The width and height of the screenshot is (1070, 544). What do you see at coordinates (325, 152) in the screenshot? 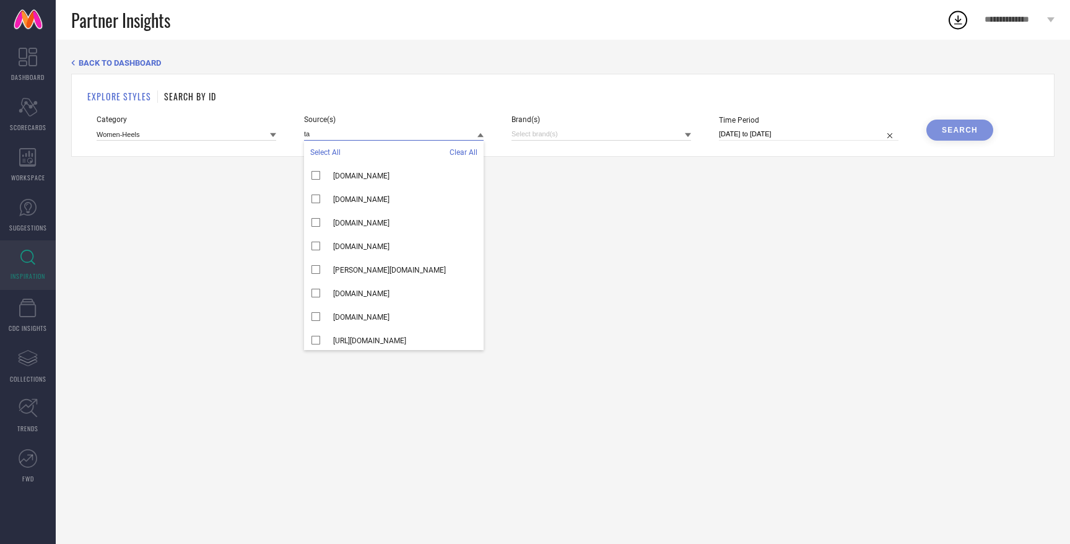
I see `span: Select All` at bounding box center [325, 152].